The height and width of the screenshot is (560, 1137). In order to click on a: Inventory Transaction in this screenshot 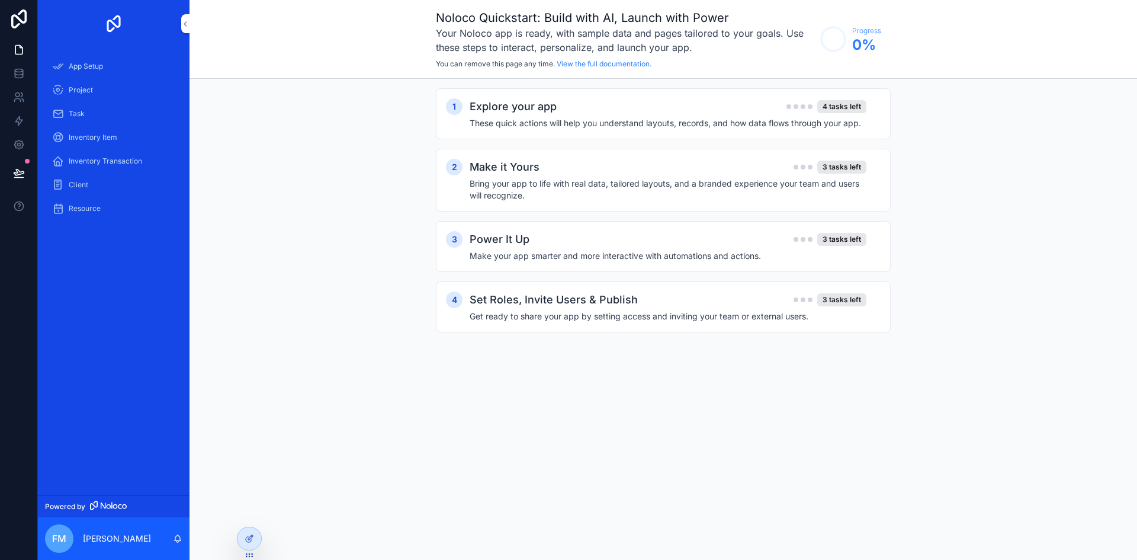, I will do `click(114, 161)`.